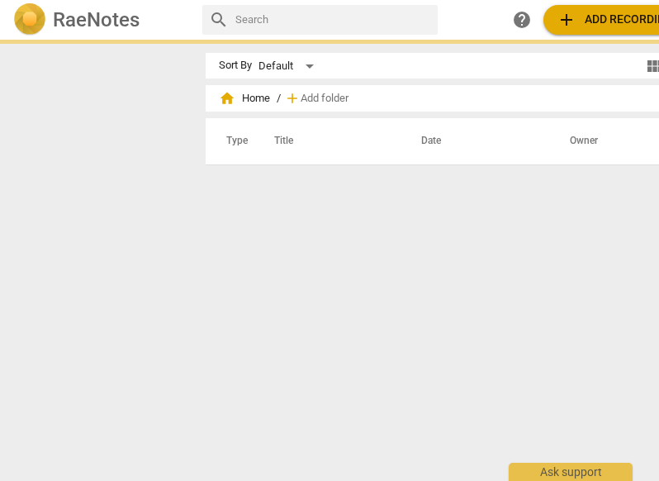 The image size is (659, 481). What do you see at coordinates (96, 20) in the screenshot?
I see `h2: RaeNotes` at bounding box center [96, 20].